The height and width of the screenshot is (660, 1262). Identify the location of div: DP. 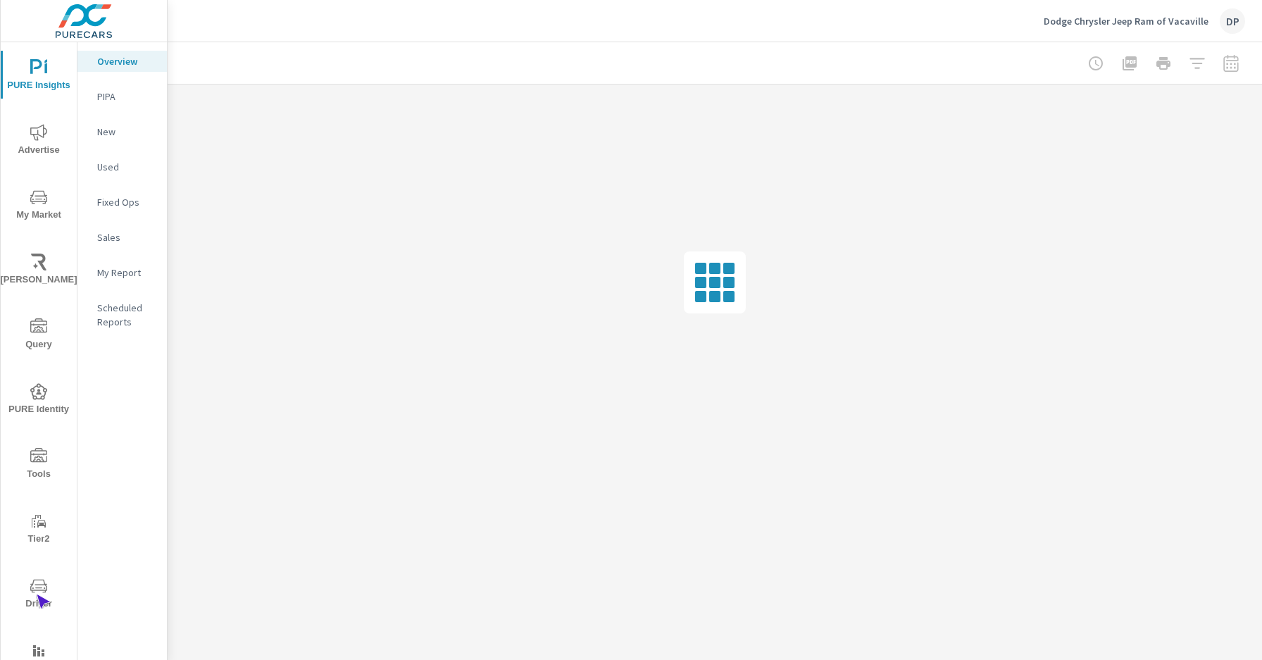
(1233, 21).